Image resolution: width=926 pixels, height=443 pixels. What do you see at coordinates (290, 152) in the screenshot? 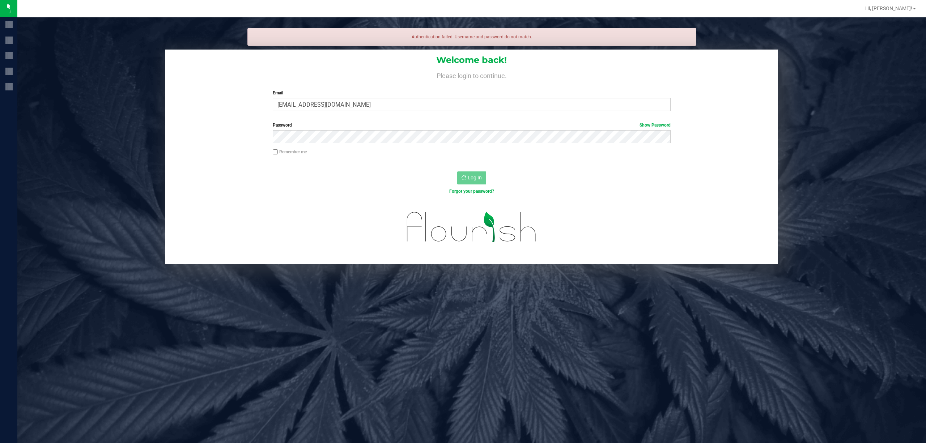
I see `label: Remember me` at bounding box center [290, 152].